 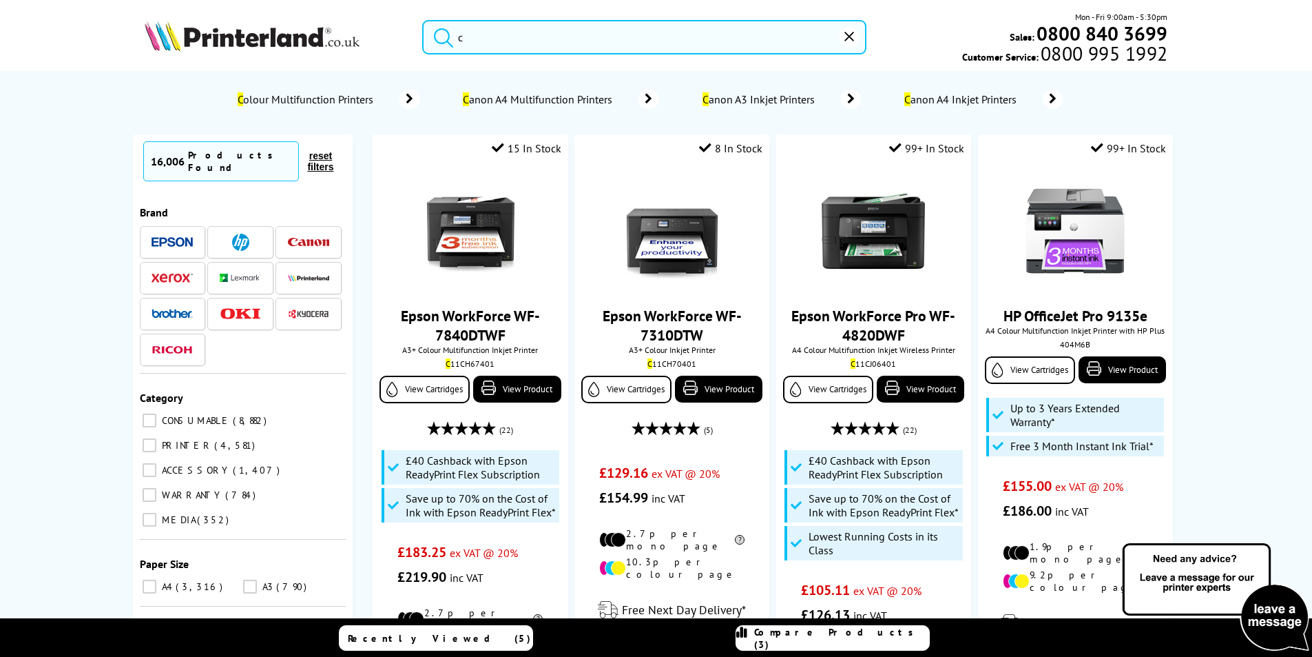 I want to click on img: HP, so click(x=240, y=242).